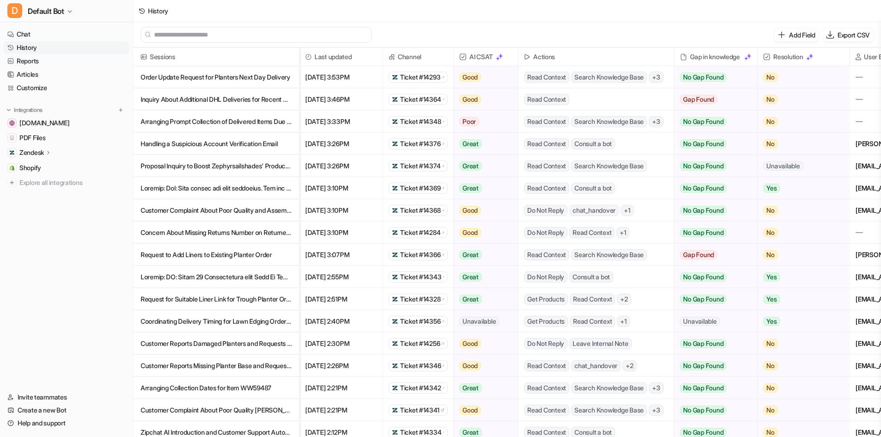 This screenshot has width=881, height=437. I want to click on div: Gap in knowledge, so click(715, 57).